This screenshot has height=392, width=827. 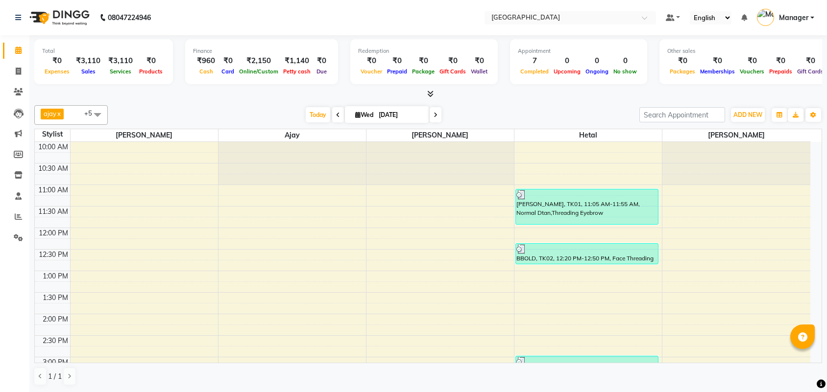 What do you see at coordinates (780, 72) in the screenshot?
I see `span: Prepaids` at bounding box center [780, 72].